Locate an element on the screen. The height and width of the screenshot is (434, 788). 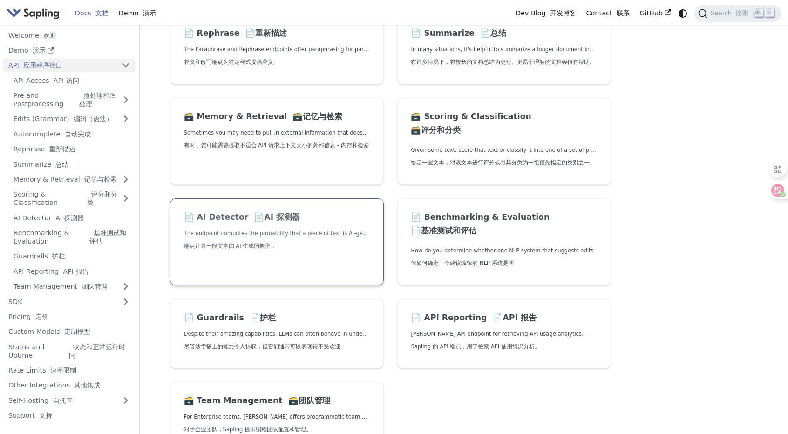
a: Scoring & Classification 评分和分类 is located at coordinates (72, 199).